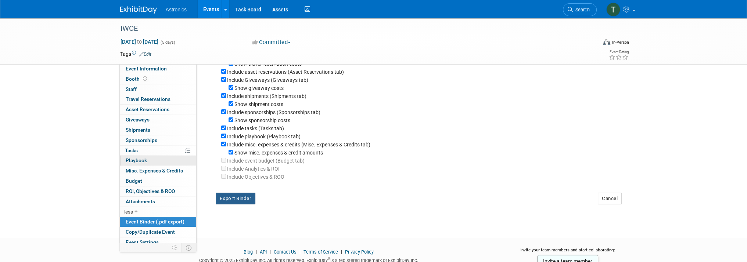  What do you see at coordinates (140, 202) in the screenshot?
I see `span: Attachments` at bounding box center [140, 202].